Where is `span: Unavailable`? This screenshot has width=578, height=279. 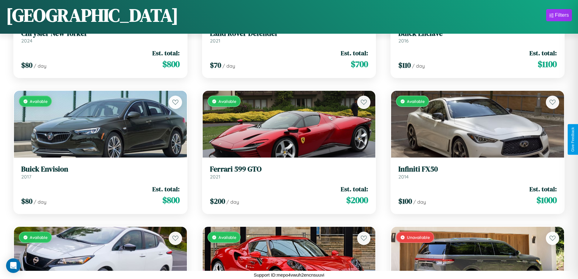
span: Unavailable is located at coordinates (418, 237).